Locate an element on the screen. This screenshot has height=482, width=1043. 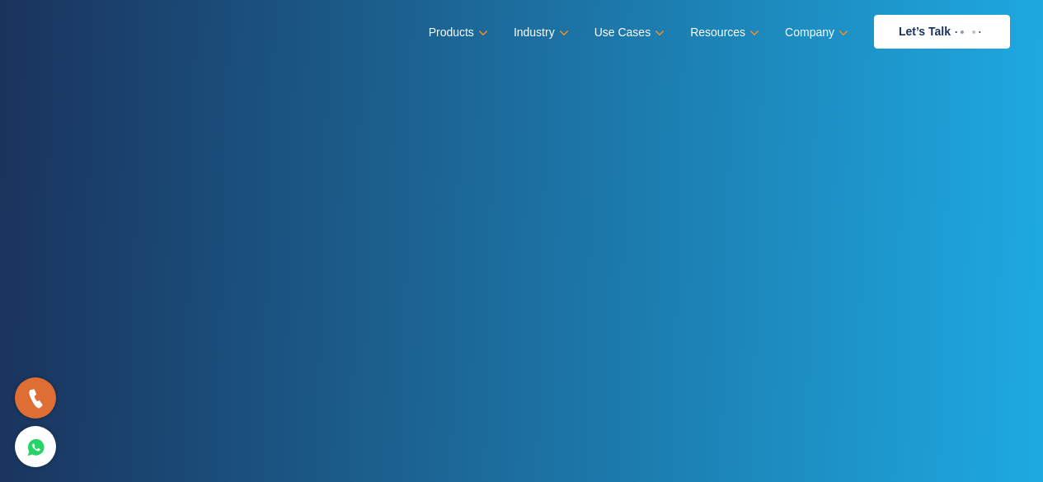
a: Industry is located at coordinates (539, 32).